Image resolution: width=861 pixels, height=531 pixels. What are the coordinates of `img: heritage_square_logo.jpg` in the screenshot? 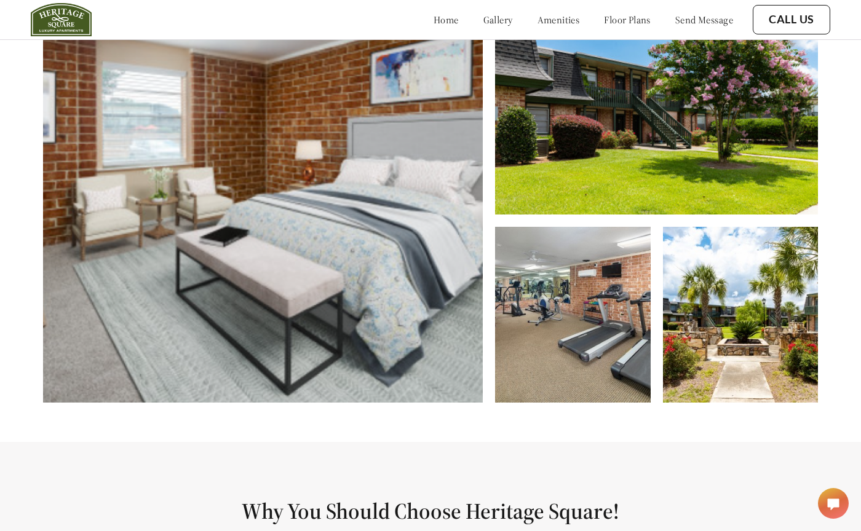 It's located at (61, 20).